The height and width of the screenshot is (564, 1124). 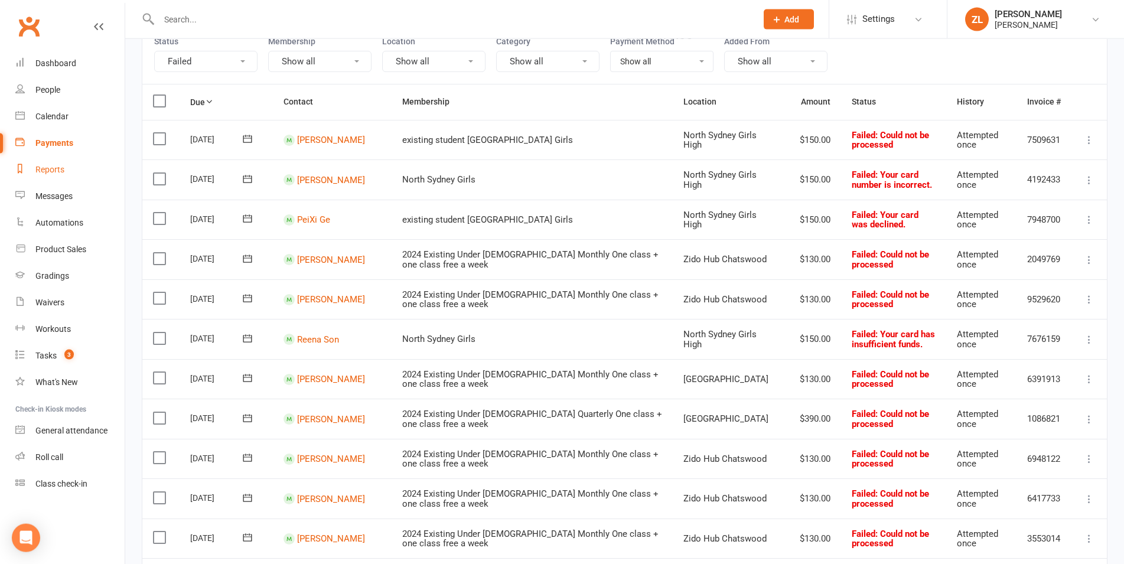 What do you see at coordinates (1044, 102) in the screenshot?
I see `th: Invoice #` at bounding box center [1044, 102].